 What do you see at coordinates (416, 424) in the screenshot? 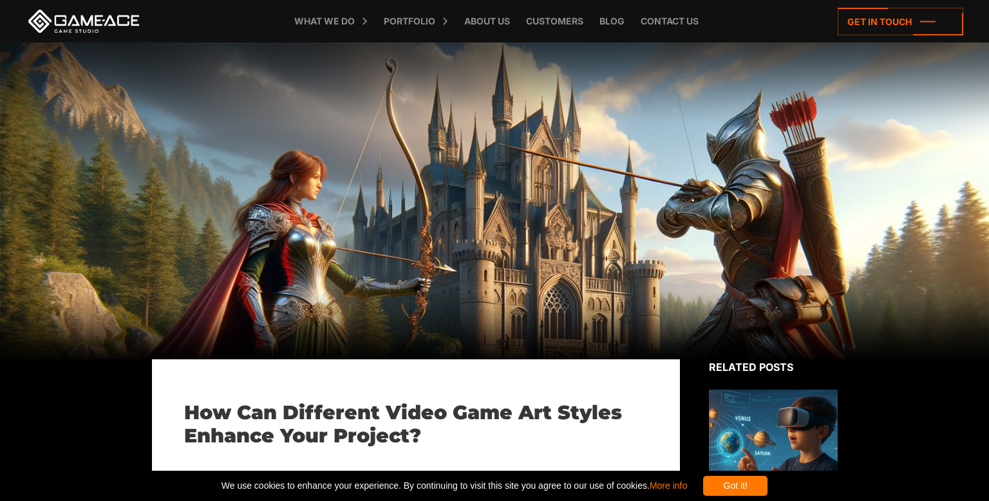
I see `h1: How Can Different Video Game Art Styles Enhance Your Project?` at bounding box center [416, 424].